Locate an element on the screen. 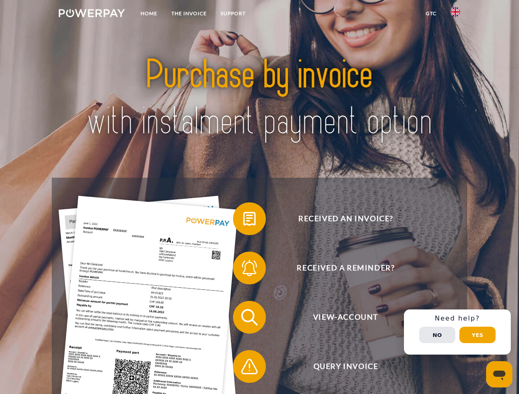 This screenshot has height=394, width=519. span: Query Invoice is located at coordinates (345, 367).